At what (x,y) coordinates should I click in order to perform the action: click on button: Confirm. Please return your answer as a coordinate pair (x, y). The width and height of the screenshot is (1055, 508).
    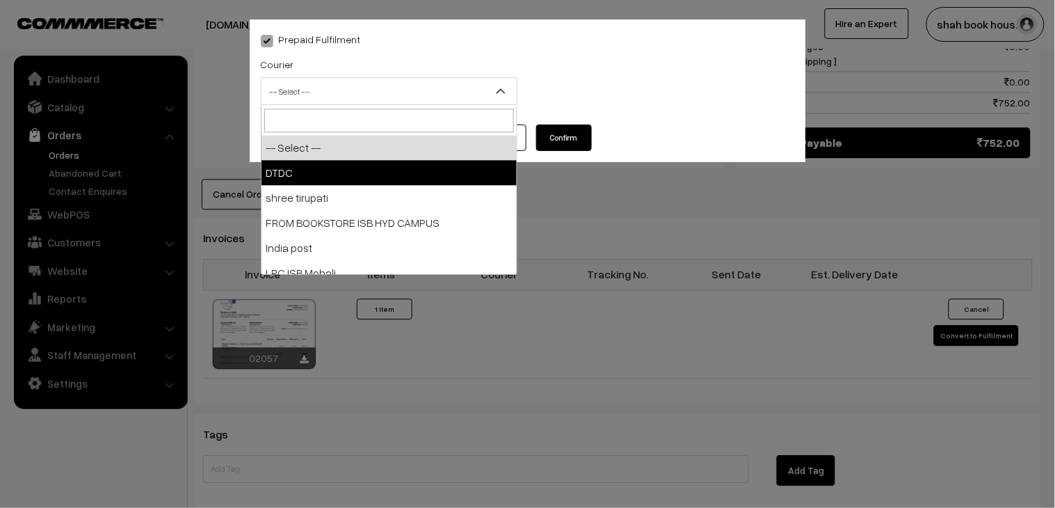
    Looking at the image, I should click on (564, 138).